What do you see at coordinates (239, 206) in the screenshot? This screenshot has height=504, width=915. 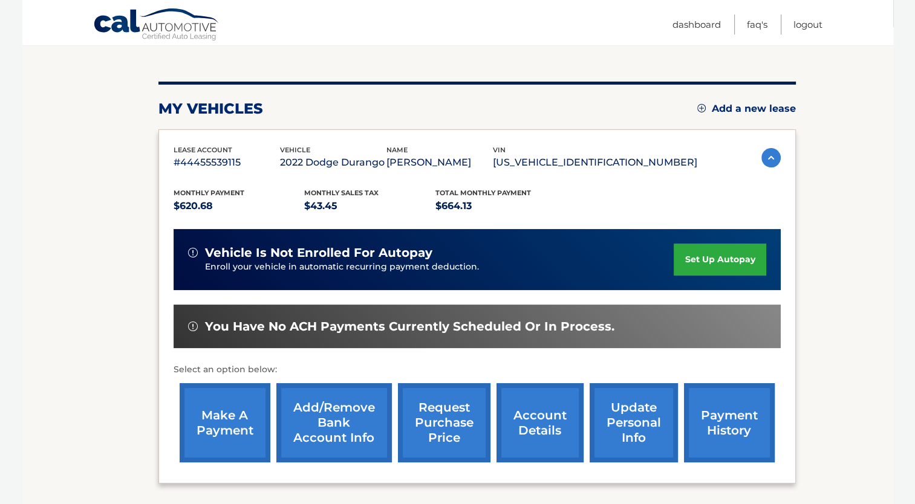 I see `p: $620.68` at bounding box center [239, 206].